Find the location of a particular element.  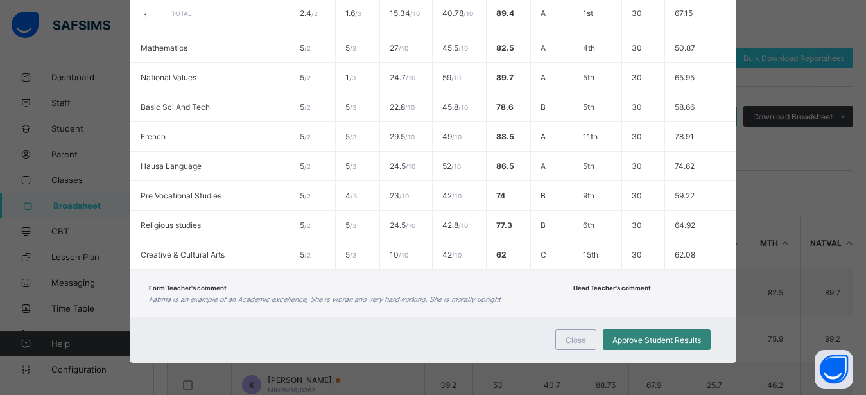

span: 15.34 is located at coordinates (404, 13).